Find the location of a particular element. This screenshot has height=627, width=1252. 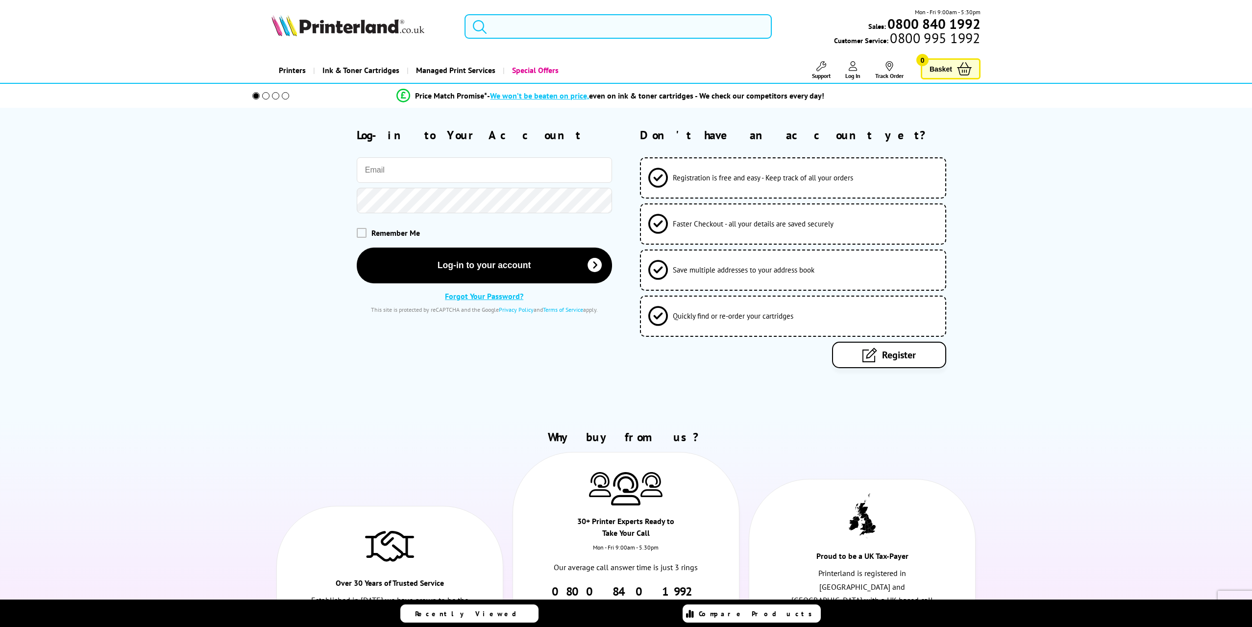

span: Save multiple addresses to your address book is located at coordinates (743, 269).